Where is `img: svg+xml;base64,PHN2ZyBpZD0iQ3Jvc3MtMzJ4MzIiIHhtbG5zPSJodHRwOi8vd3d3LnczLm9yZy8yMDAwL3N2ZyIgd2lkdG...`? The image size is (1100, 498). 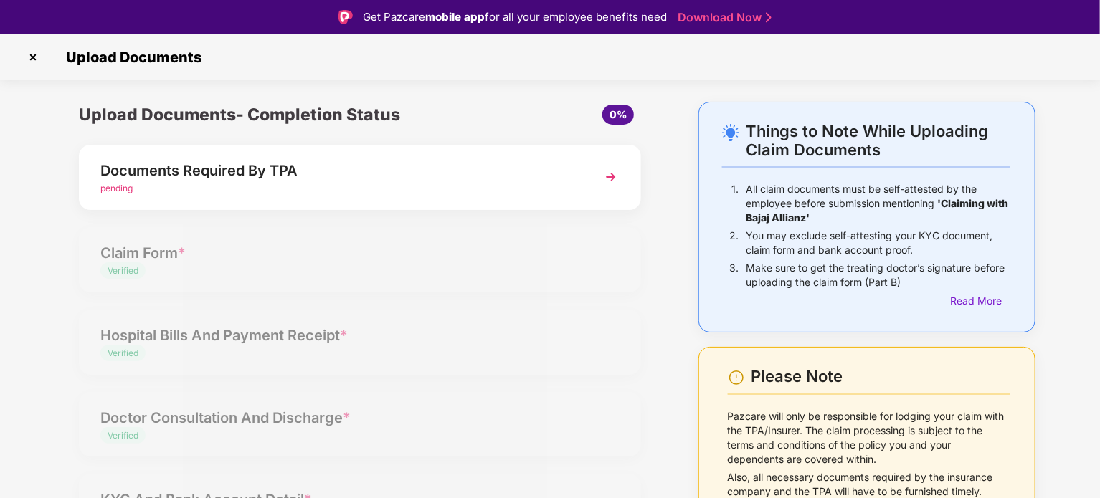
img: svg+xml;base64,PHN2ZyBpZD0iQ3Jvc3MtMzJ4MzIiIHhtbG5zPSJodHRwOi8vd3d3LnczLm9yZy8yMDAwL3N2ZyIgd2lkdG... is located at coordinates (33, 57).